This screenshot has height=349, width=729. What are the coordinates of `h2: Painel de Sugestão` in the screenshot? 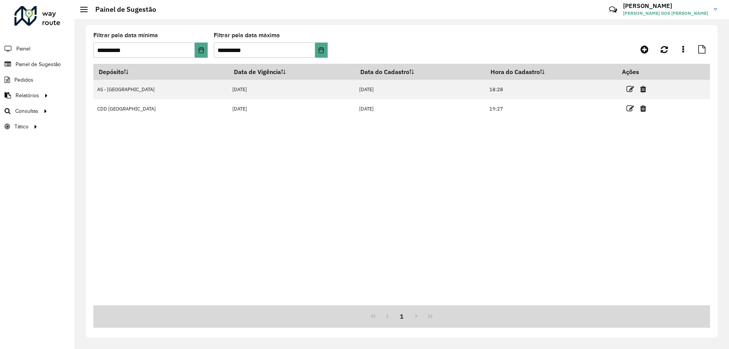 It's located at (122, 9).